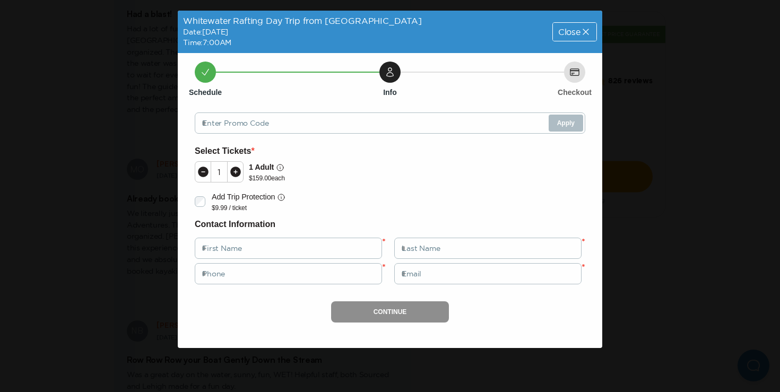 This screenshot has width=780, height=392. Describe the element at coordinates (219, 172) in the screenshot. I see `div: 1` at that location.